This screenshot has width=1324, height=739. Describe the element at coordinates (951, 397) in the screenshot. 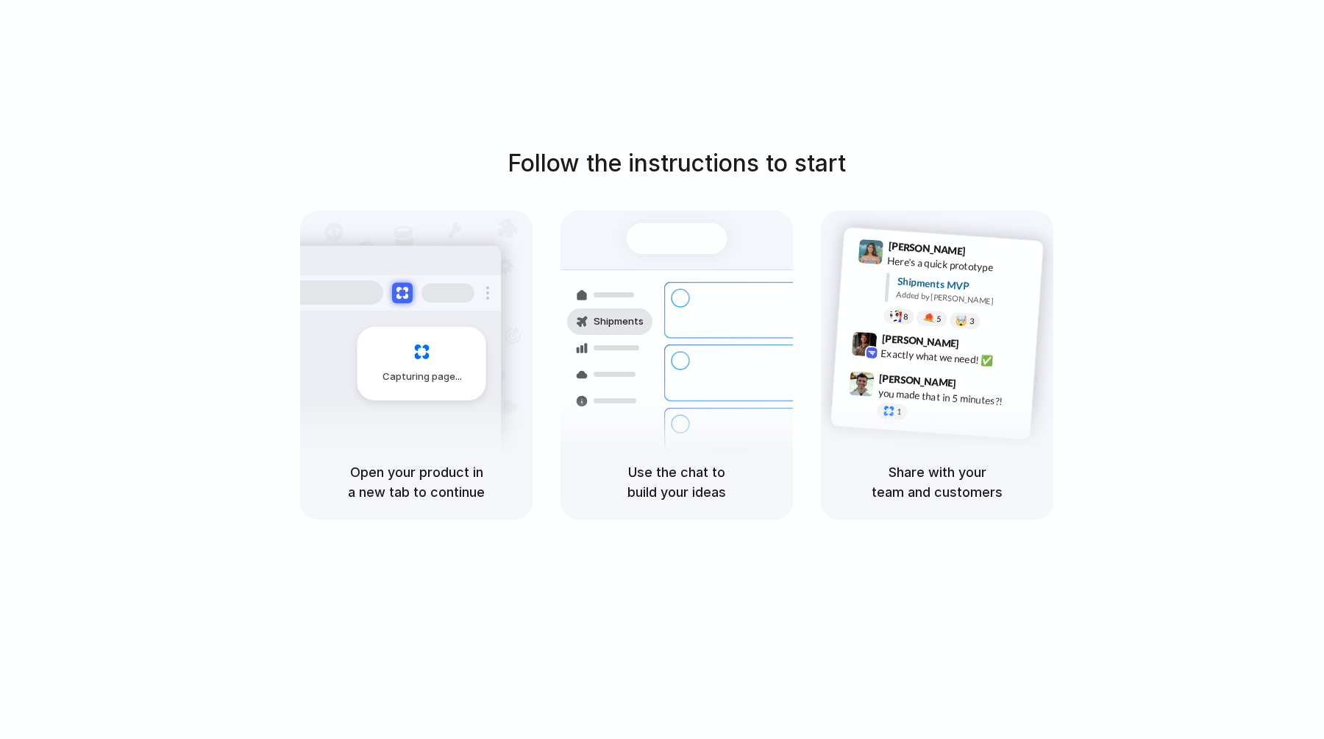

I see `div: you made that in 5 minutes?!` at that location.